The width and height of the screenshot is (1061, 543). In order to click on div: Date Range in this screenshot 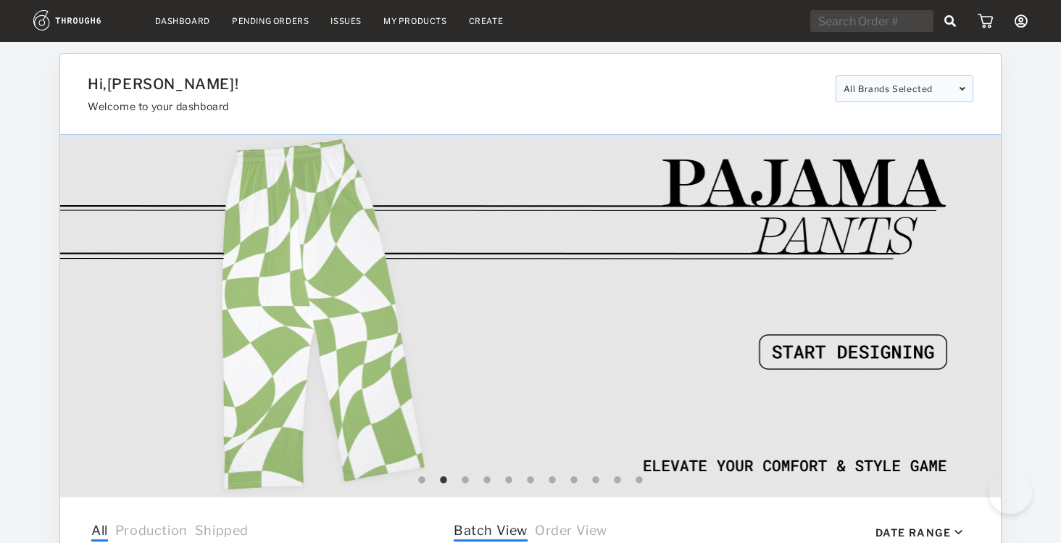, I will do `click(914, 532)`.